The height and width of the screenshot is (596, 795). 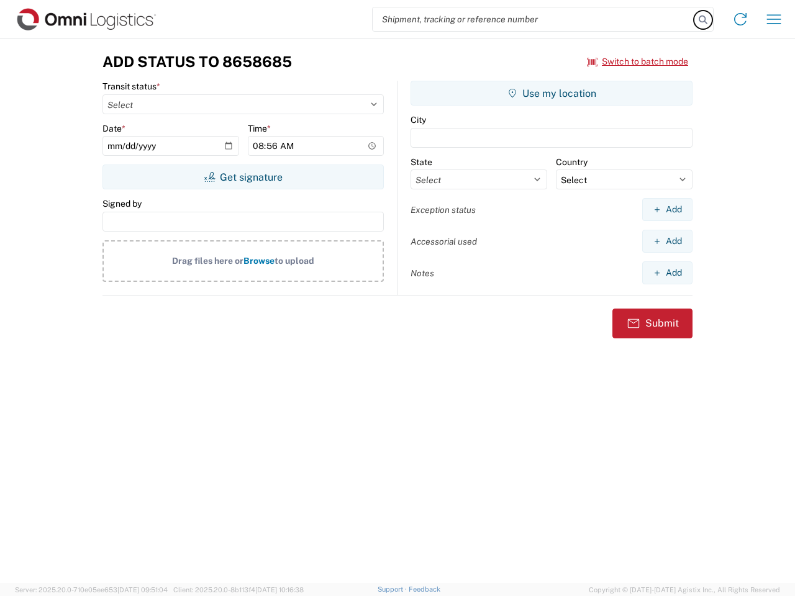 What do you see at coordinates (238, 590) in the screenshot?
I see `span: Client: 2025.20.0-8b113f4` at bounding box center [238, 590].